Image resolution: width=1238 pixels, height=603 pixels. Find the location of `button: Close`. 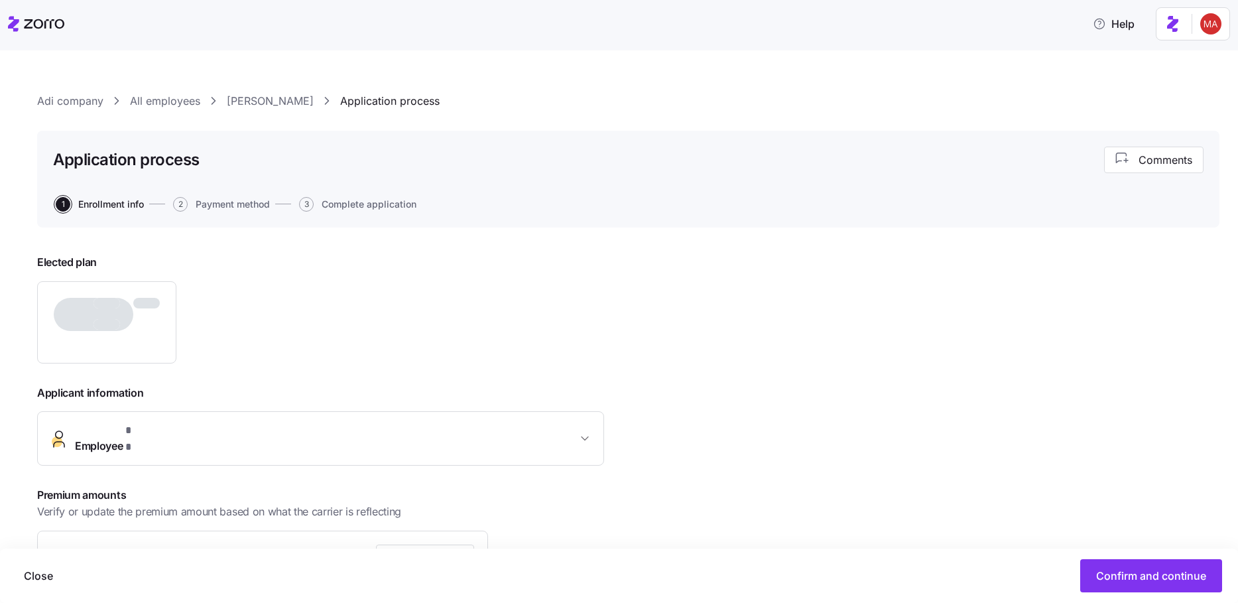

button: Close is located at coordinates (38, 575).